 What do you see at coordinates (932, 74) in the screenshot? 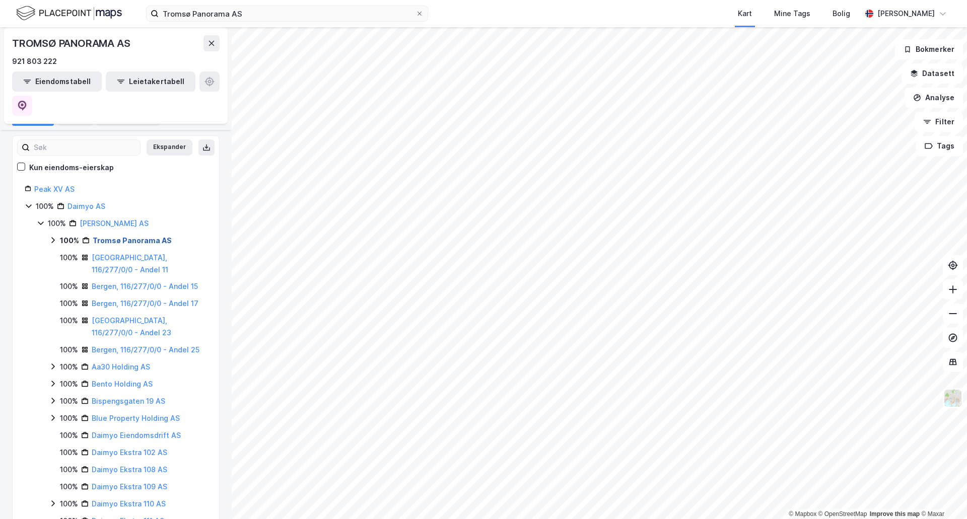
I see `button: Datasett` at bounding box center [932, 74].